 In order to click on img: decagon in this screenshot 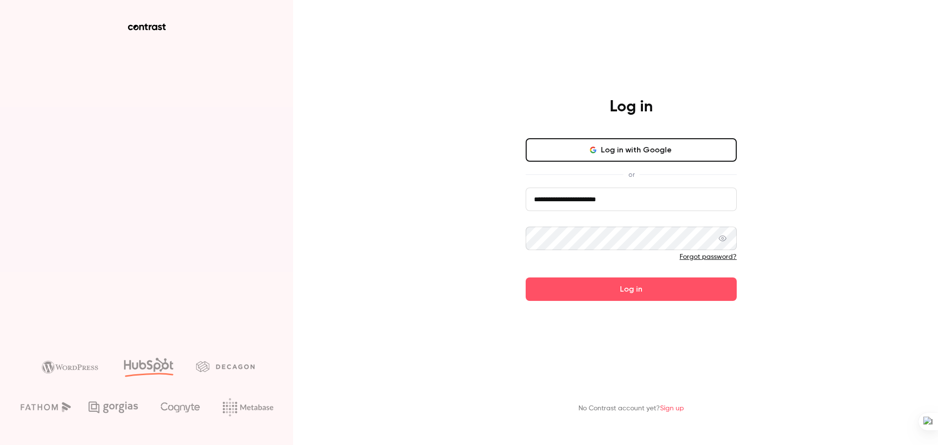, I will do `click(225, 366)`.